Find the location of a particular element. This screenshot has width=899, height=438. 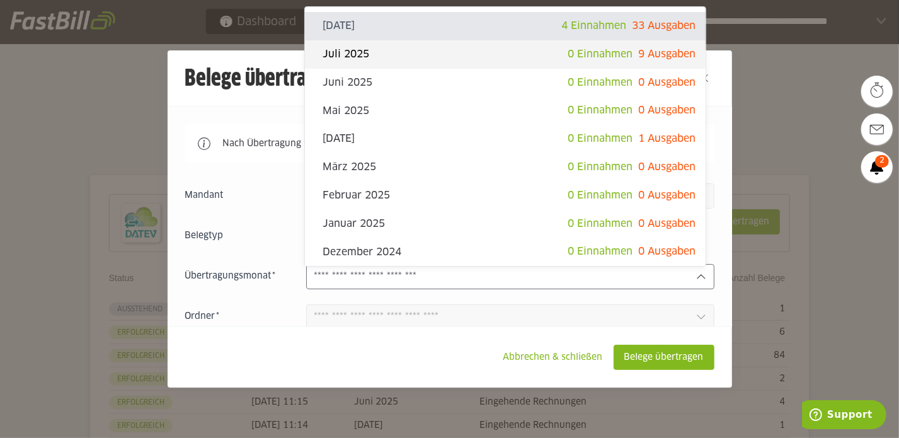

sl-option: Februar 2025 is located at coordinates (505, 195).